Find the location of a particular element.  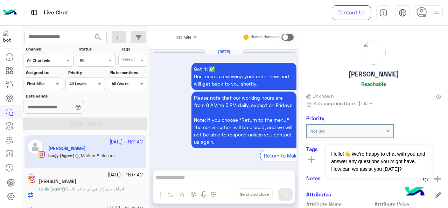

label: Priority is located at coordinates (86, 72).